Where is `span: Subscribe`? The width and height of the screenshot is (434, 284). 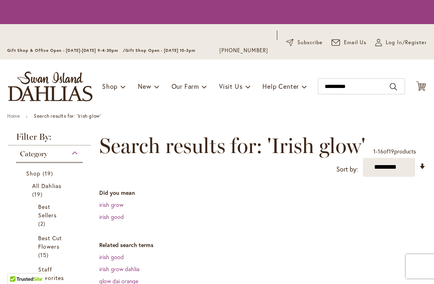
span: Subscribe is located at coordinates (310, 43).